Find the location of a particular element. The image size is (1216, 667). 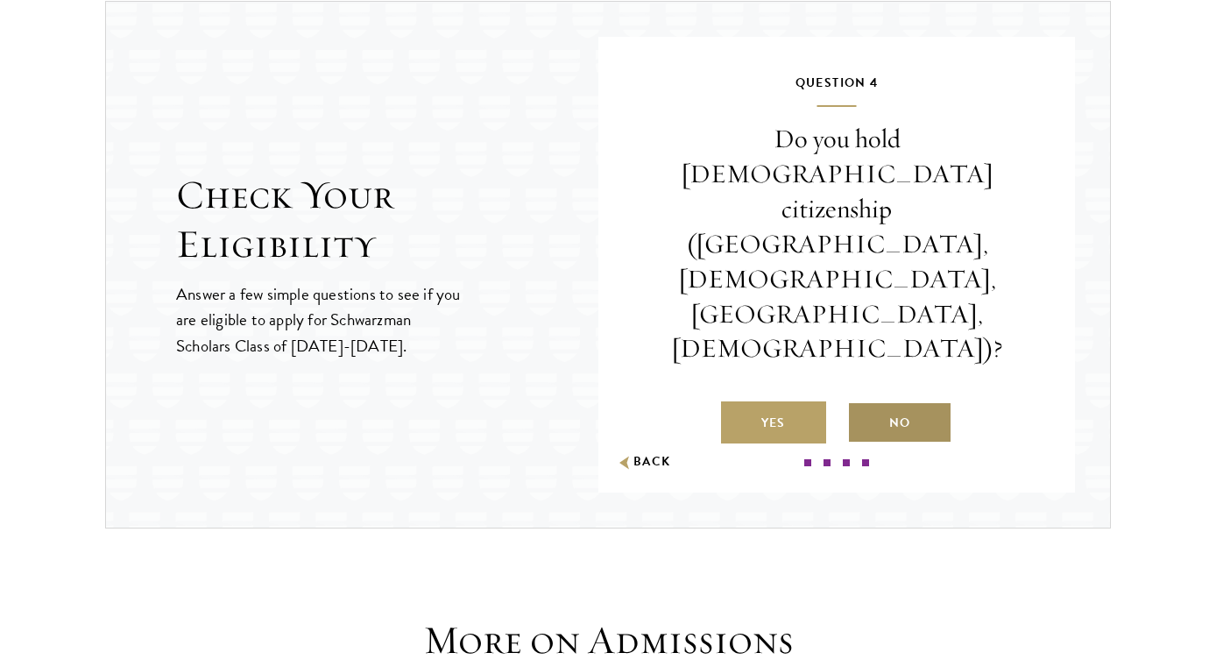

button: Back is located at coordinates (643, 462).